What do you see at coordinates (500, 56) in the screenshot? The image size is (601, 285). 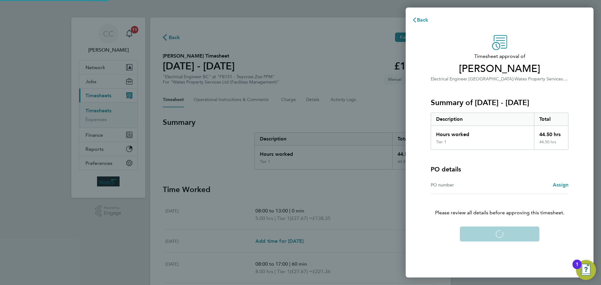 I see `span: Timesheet approval of` at bounding box center [500, 56].